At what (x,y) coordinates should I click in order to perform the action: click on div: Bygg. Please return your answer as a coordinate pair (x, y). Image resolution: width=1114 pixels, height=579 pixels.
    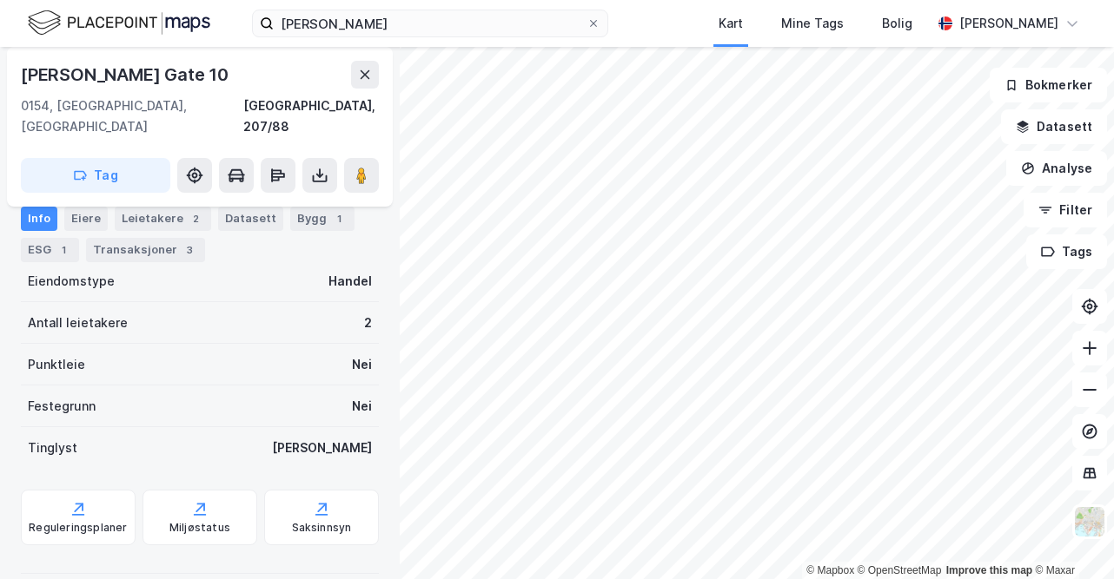
    Looking at the image, I should click on (322, 219).